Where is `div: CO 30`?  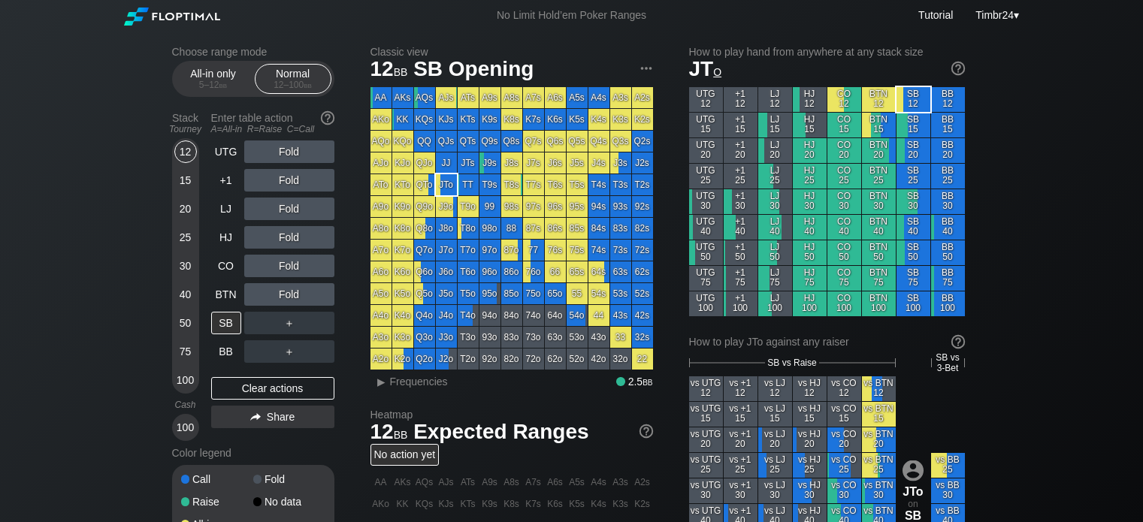 div: CO 30 is located at coordinates (844, 201).